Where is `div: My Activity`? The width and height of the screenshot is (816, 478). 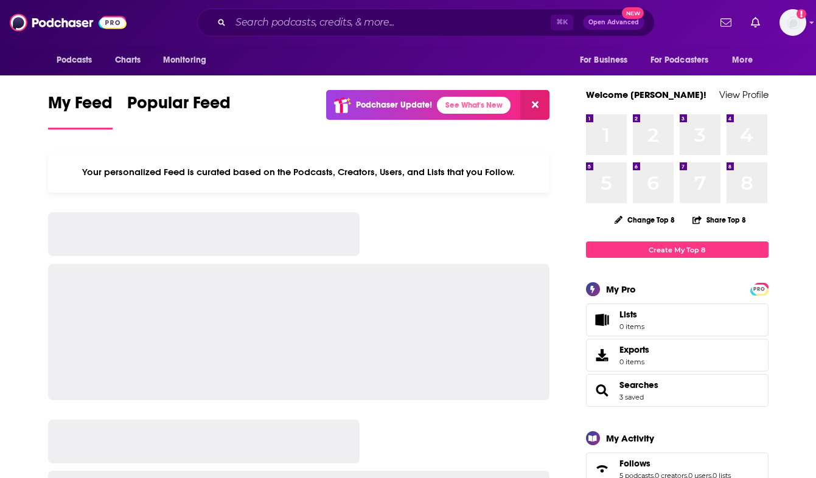 div: My Activity is located at coordinates (630, 438).